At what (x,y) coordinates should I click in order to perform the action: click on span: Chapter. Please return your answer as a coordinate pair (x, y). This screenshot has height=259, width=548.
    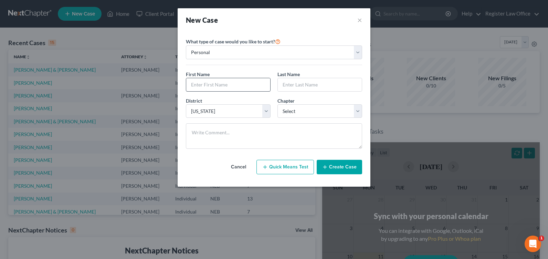
    Looking at the image, I should click on (286, 100).